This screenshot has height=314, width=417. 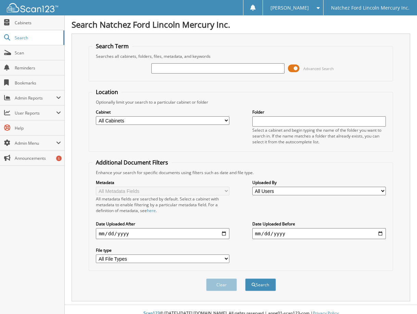 I want to click on span: Natchez Ford Lincoln Mercury Inc., so click(x=370, y=8).